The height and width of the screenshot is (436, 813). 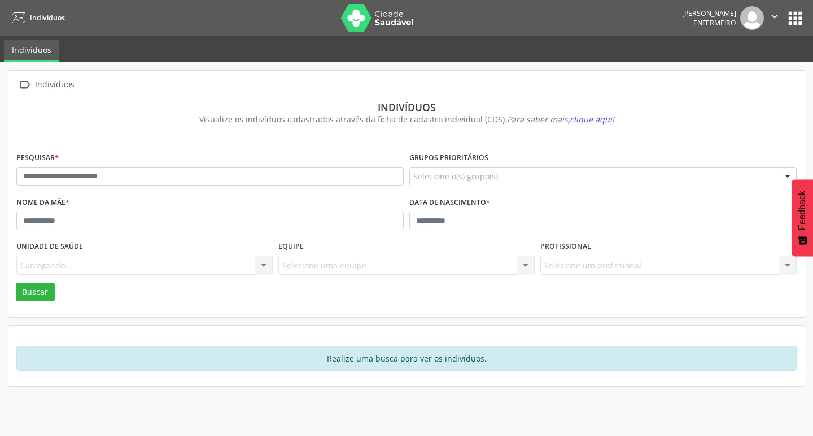 I want to click on button: apps, so click(x=795, y=18).